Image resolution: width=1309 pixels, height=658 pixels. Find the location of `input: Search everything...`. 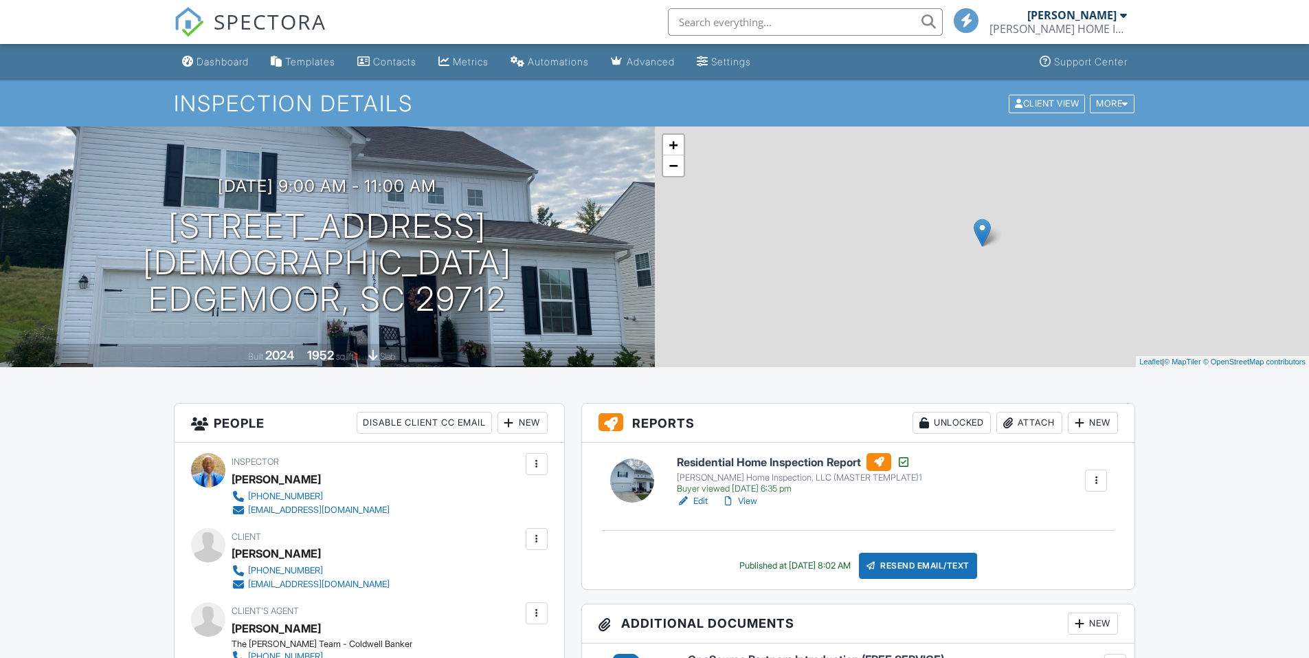

input: Search everything... is located at coordinates (806, 22).